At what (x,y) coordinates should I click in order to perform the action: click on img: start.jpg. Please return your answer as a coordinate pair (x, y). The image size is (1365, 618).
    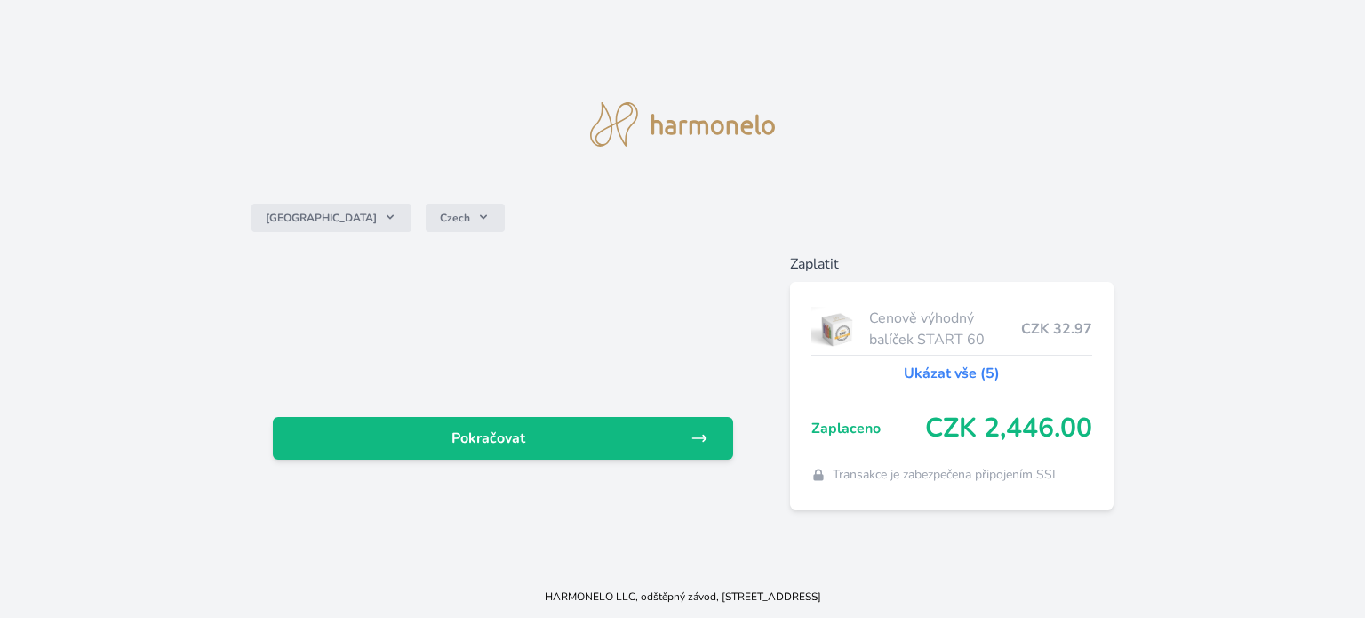
    Looking at the image, I should click on (836, 329).